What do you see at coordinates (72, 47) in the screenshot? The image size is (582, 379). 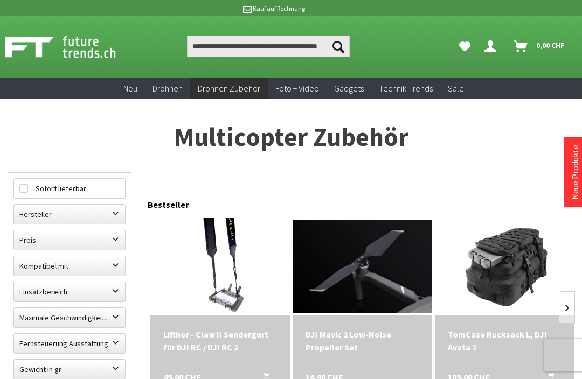 I see `img: Shop Futuretrends - zur Startseite wechseln` at bounding box center [72, 47].